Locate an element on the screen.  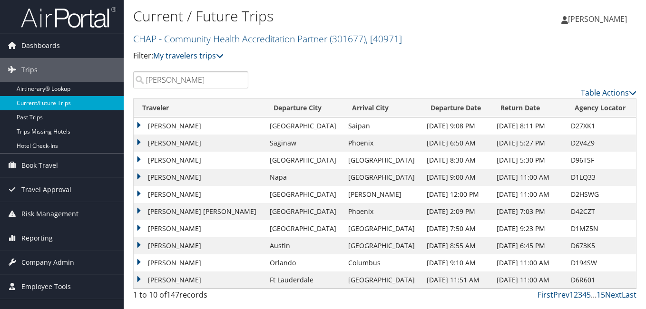
td: D1LQ33 is located at coordinates (601, 177).